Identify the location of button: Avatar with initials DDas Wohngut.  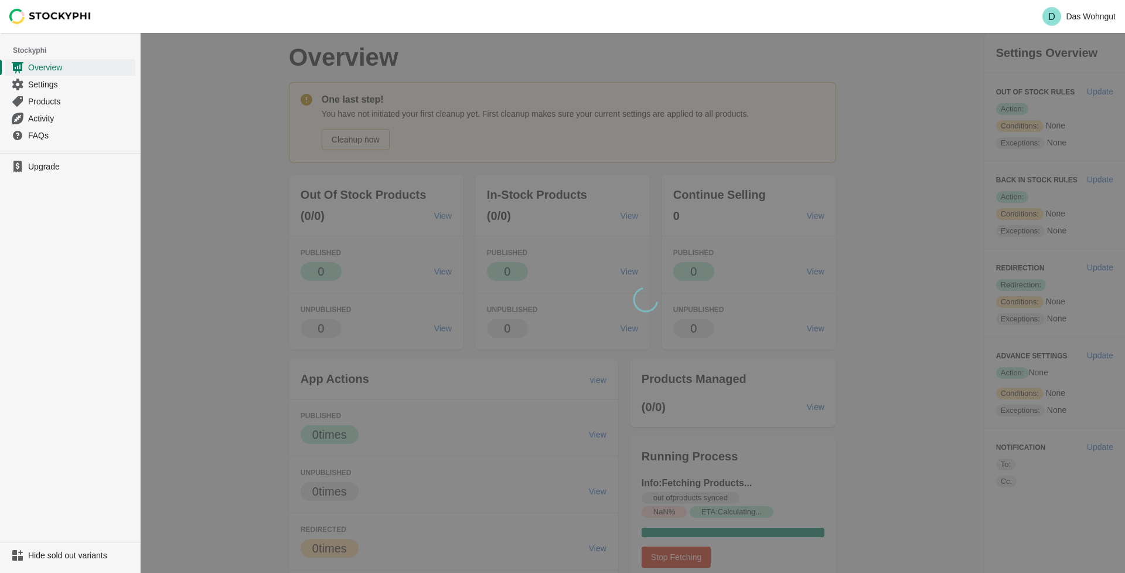
(1079, 16).